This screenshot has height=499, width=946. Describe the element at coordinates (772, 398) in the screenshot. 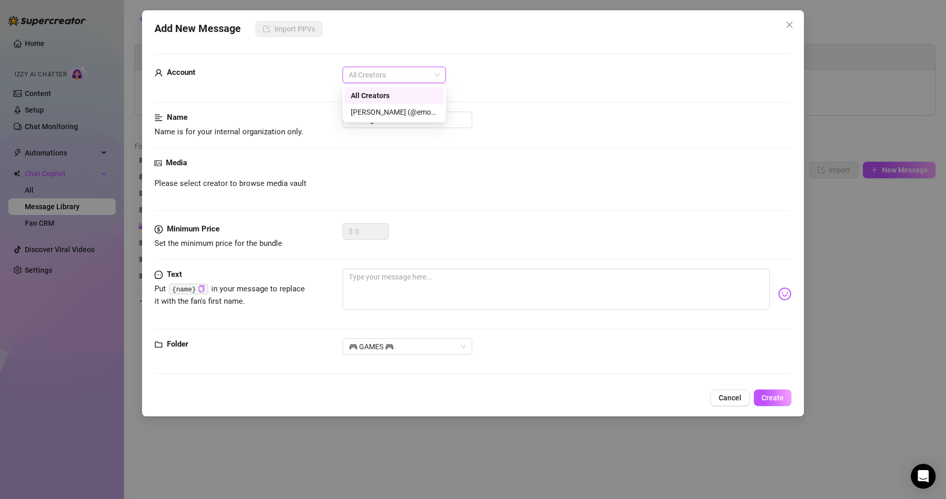

I see `button: Create` at that location.